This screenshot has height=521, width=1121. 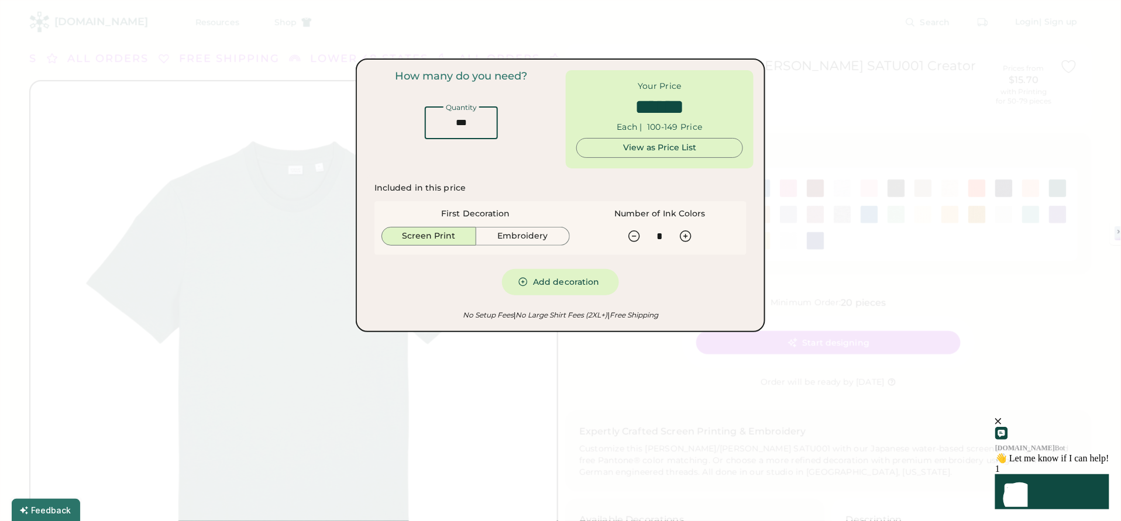 What do you see at coordinates (461, 108) in the screenshot?
I see `div: Quantity` at bounding box center [461, 108].